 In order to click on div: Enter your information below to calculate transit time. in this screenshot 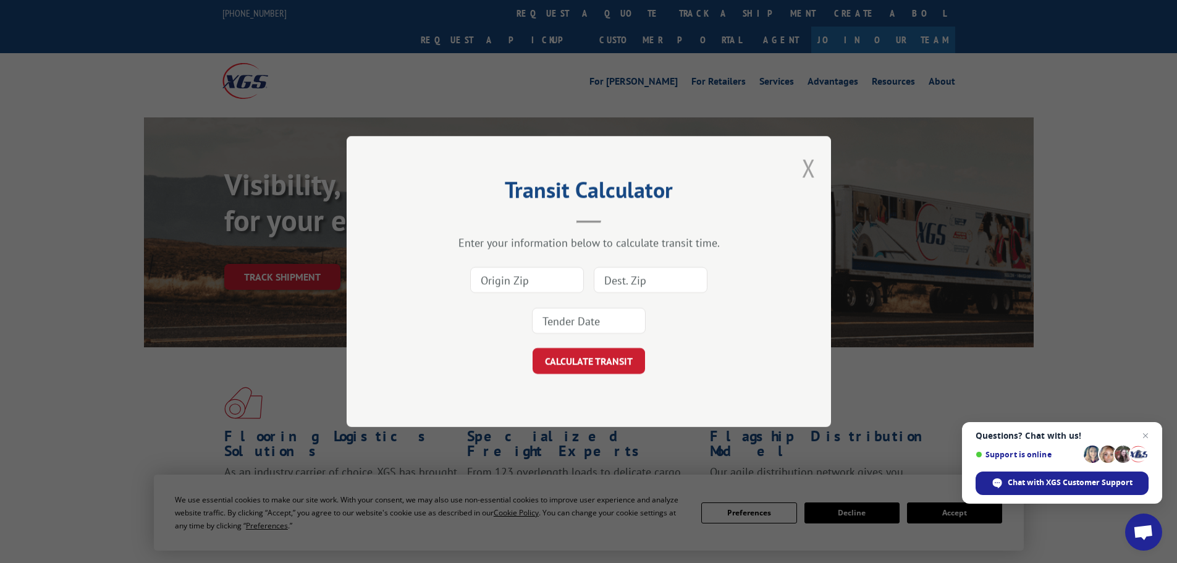, I will do `click(589, 242)`.